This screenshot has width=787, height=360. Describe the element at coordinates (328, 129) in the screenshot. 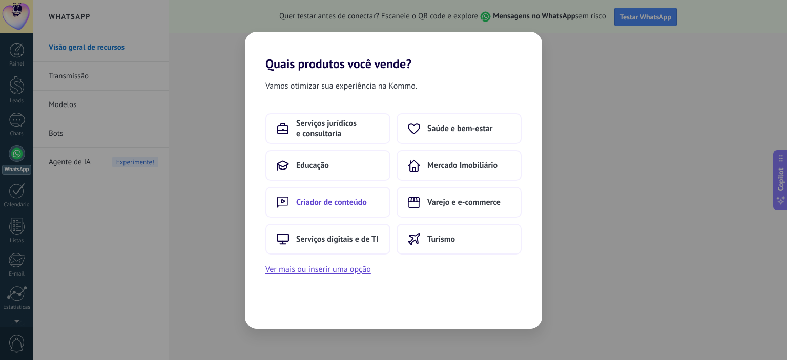

I see `button: Serviços jurídicos e consultoria` at that location.